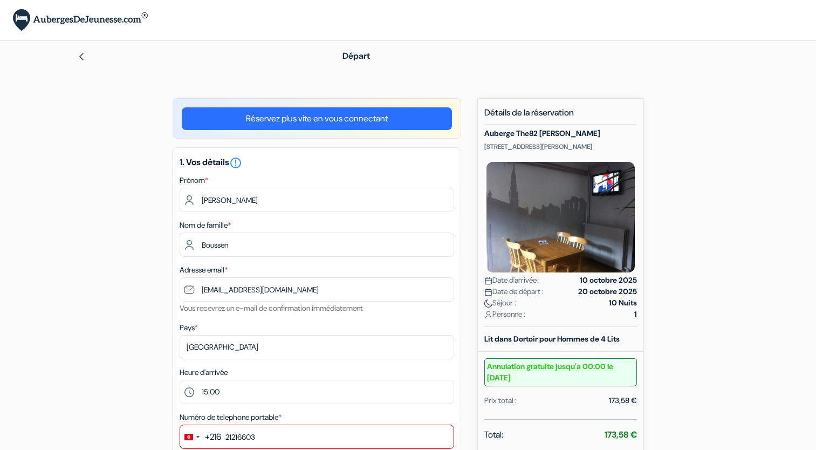 The image size is (816, 450). I want to click on input: Entrez votre prénom, so click(317, 200).